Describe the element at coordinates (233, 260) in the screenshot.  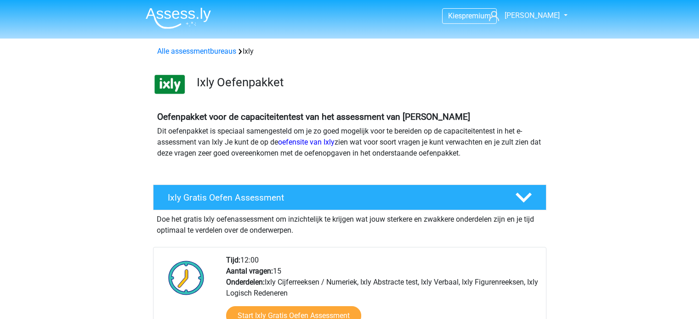
I see `b: Tijd:` at that location.